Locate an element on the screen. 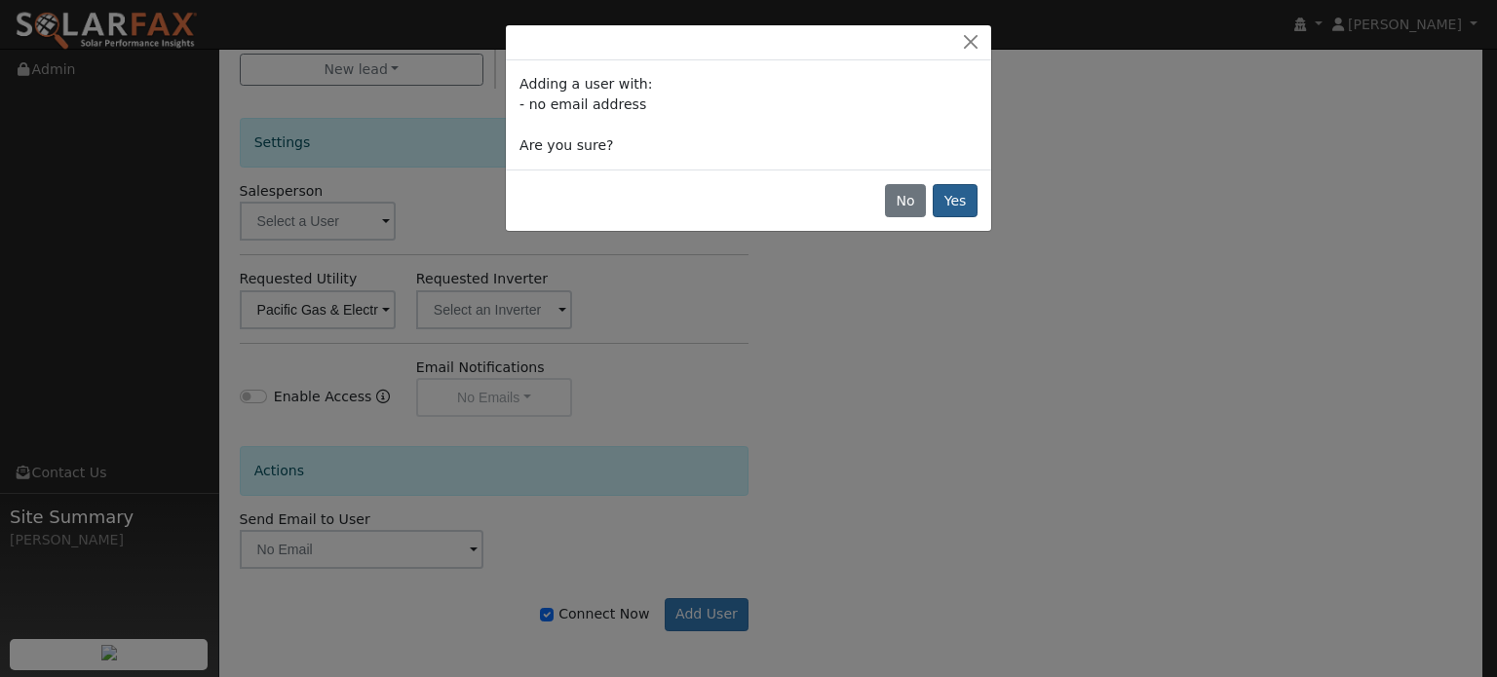 Image resolution: width=1497 pixels, height=677 pixels. span: - no email address is located at coordinates (583, 104).